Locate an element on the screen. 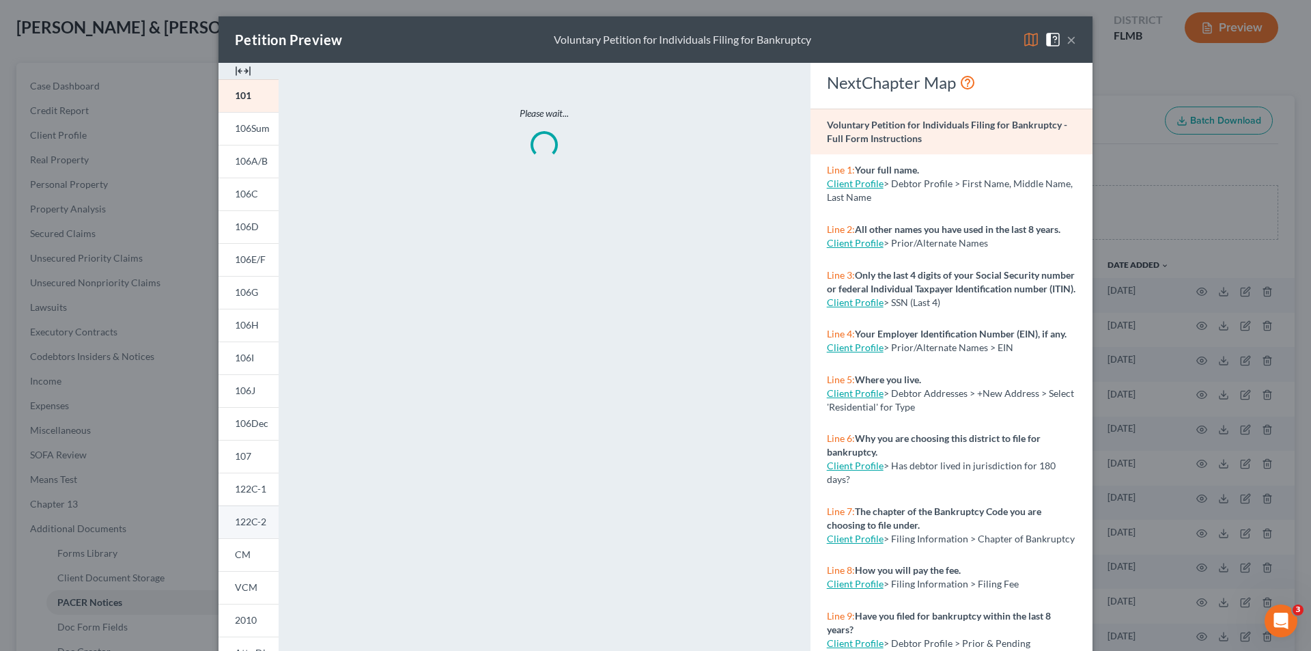 The height and width of the screenshot is (651, 1311). span: CM is located at coordinates (242, 554).